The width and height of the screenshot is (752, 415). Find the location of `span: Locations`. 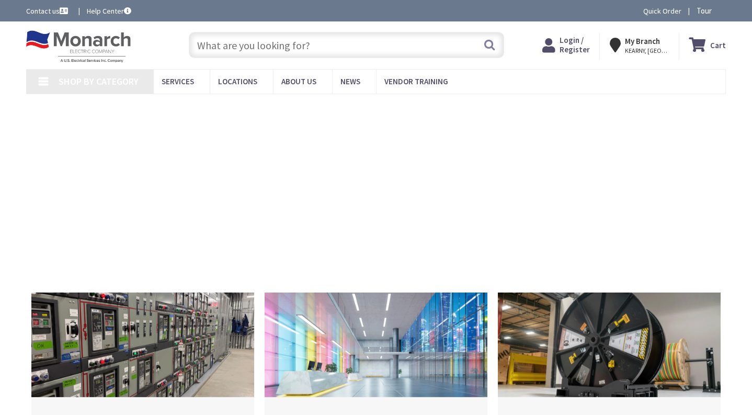

span: Locations is located at coordinates (237, 81).